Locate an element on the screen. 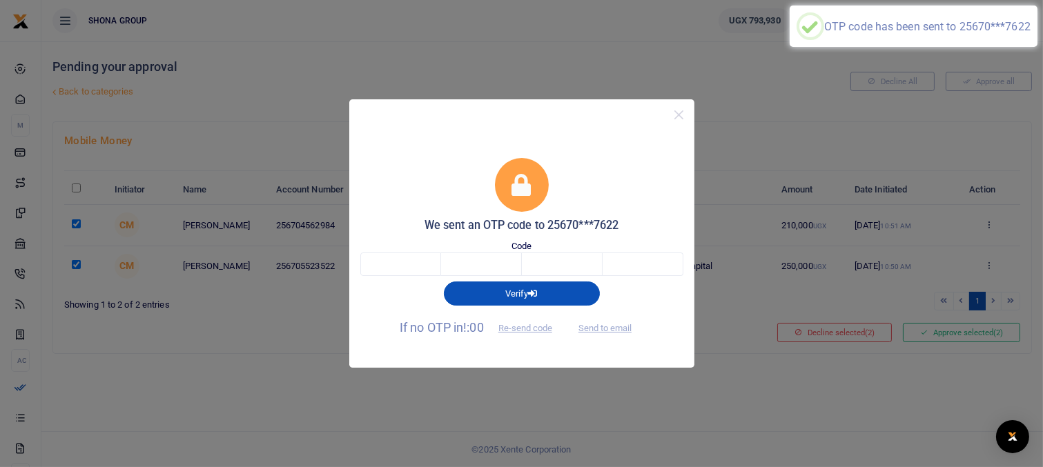 Image resolution: width=1043 pixels, height=467 pixels. div: Open Intercom Messenger is located at coordinates (1012, 437).